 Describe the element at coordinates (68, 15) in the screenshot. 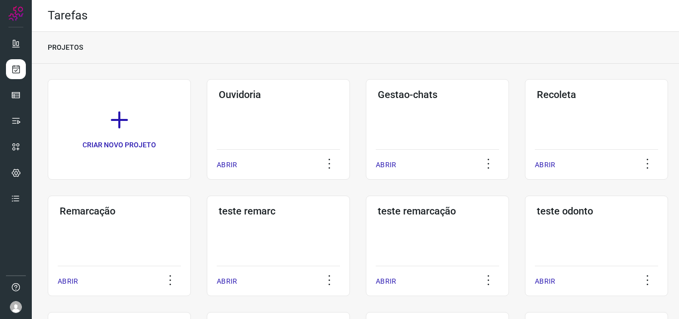

I see `h2: Tarefas` at that location.